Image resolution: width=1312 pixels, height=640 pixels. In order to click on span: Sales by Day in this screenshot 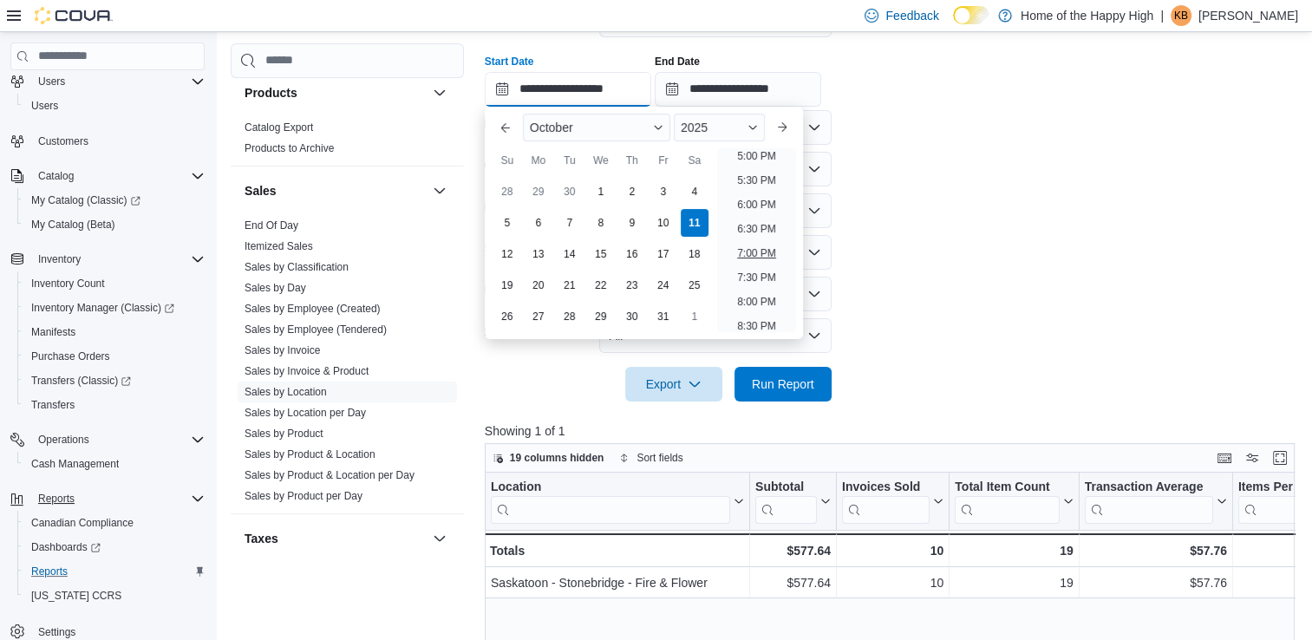, I will do `click(275, 288)`.